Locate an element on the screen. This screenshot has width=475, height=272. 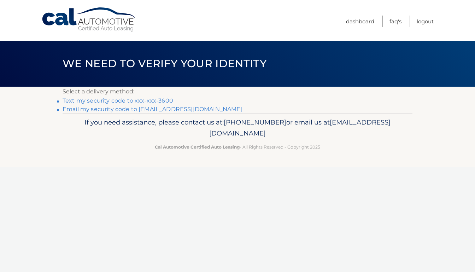
span: We need to verify your identity is located at coordinates (165, 63).